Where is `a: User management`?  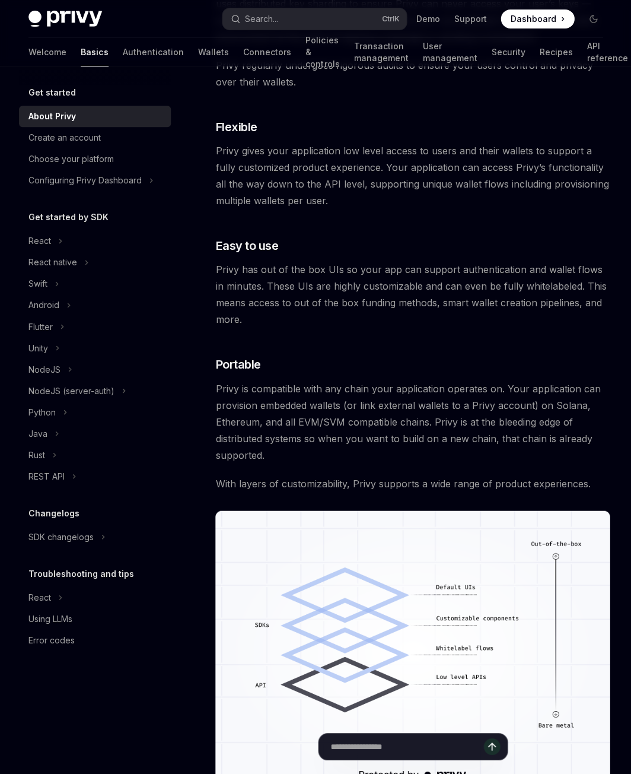
a: User management is located at coordinates (450, 52).